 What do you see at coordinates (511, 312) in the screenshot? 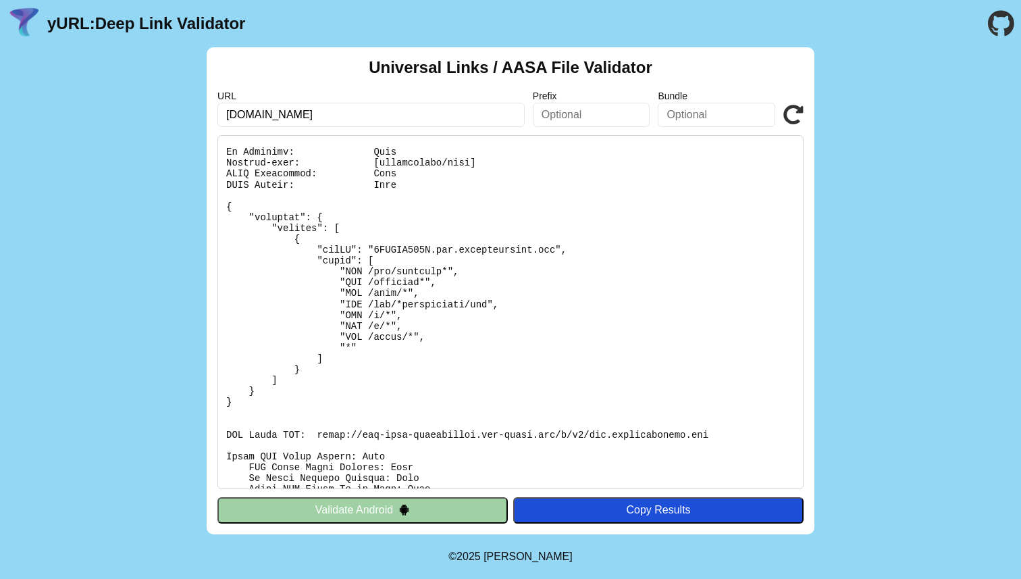
I see `pre: Lorem ipsu do: sitam://con.adipiscingeli.sed/.doei-tempo/incid-utl-etdo-magnaaliqua En Adminimv: ...` at bounding box center [511, 312].